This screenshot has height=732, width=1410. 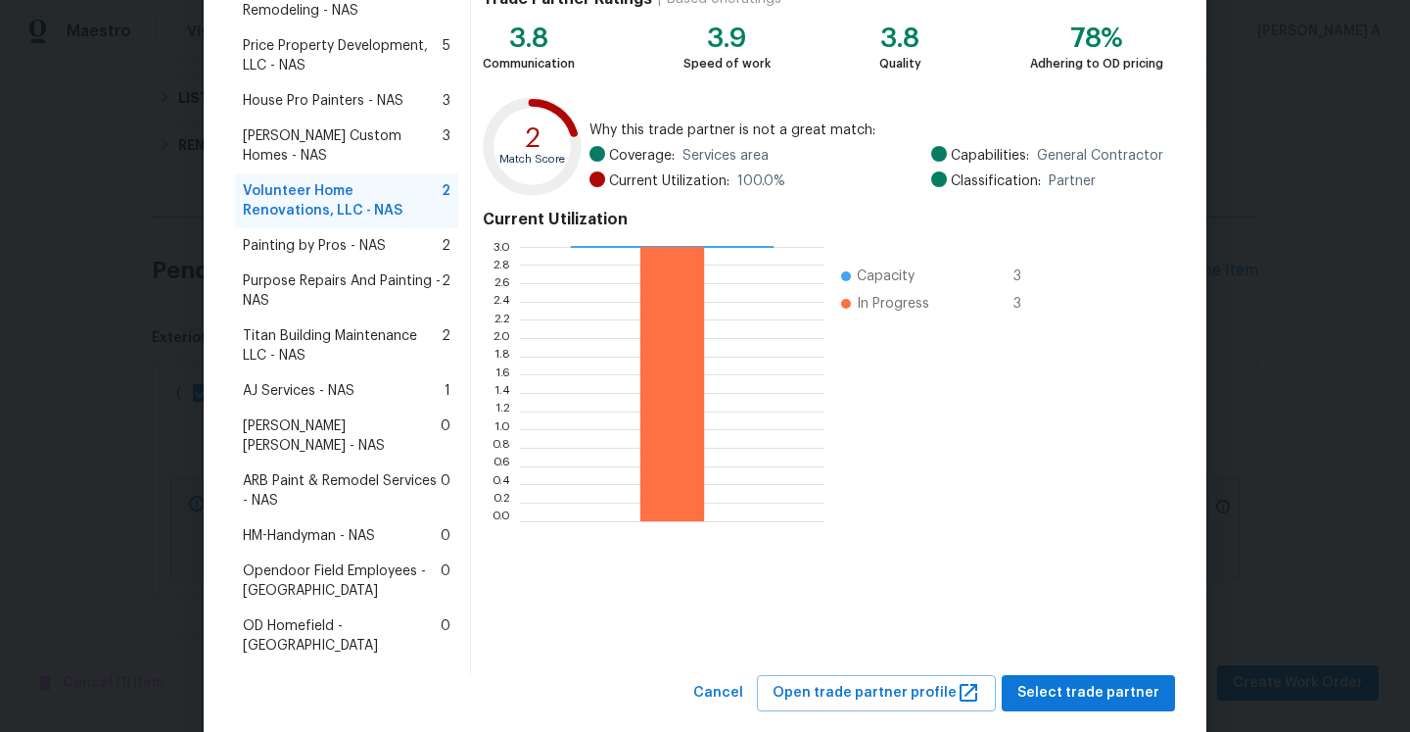 What do you see at coordinates (500, 521) in the screenshot?
I see `text: 0.0` at bounding box center [500, 521].